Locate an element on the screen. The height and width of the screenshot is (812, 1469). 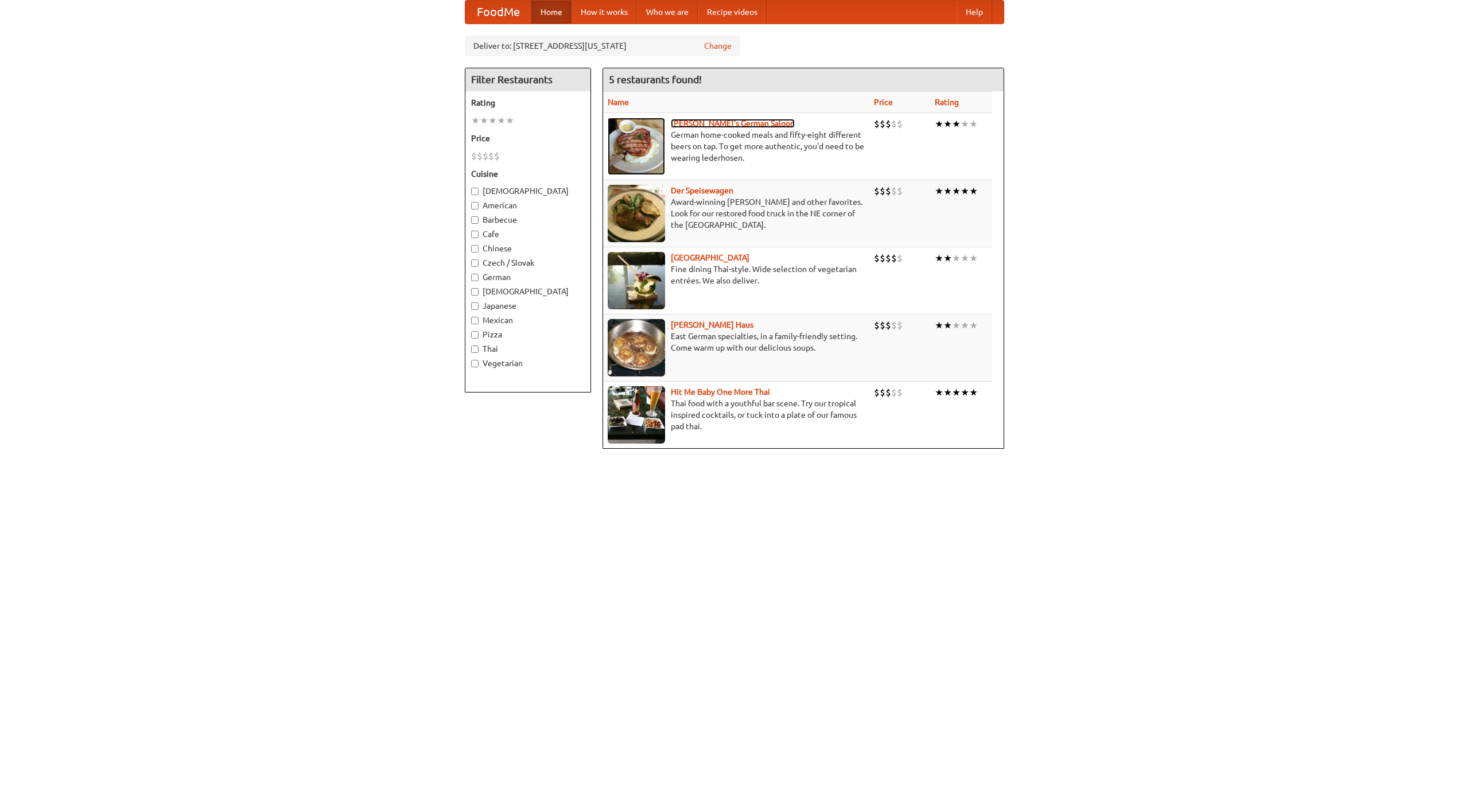
img: babythai.jpg is located at coordinates (637, 415).